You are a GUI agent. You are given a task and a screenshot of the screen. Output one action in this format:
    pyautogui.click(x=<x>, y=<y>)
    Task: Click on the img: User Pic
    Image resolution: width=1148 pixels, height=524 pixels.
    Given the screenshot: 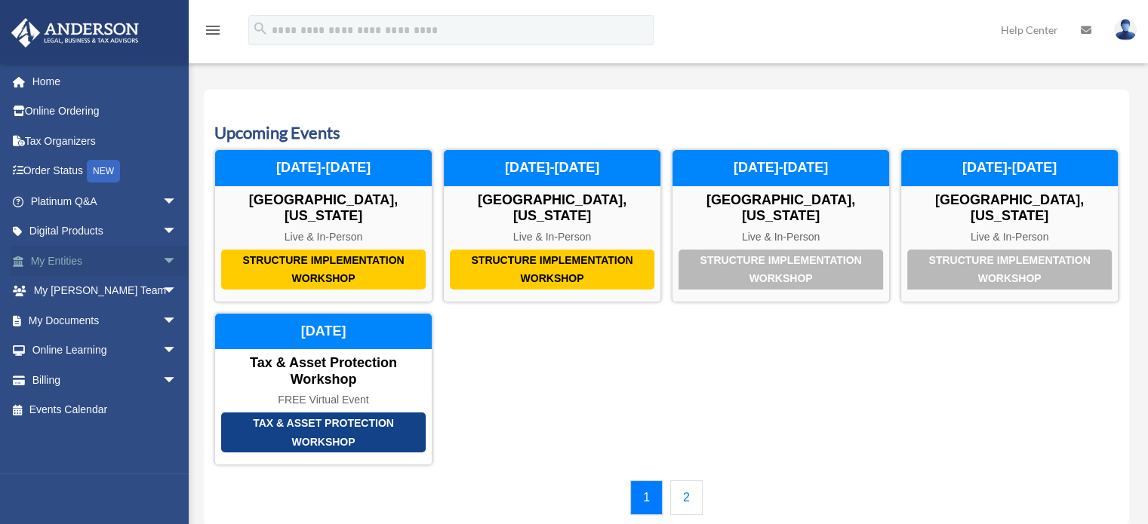 What is the action you would take?
    pyautogui.click(x=1125, y=29)
    